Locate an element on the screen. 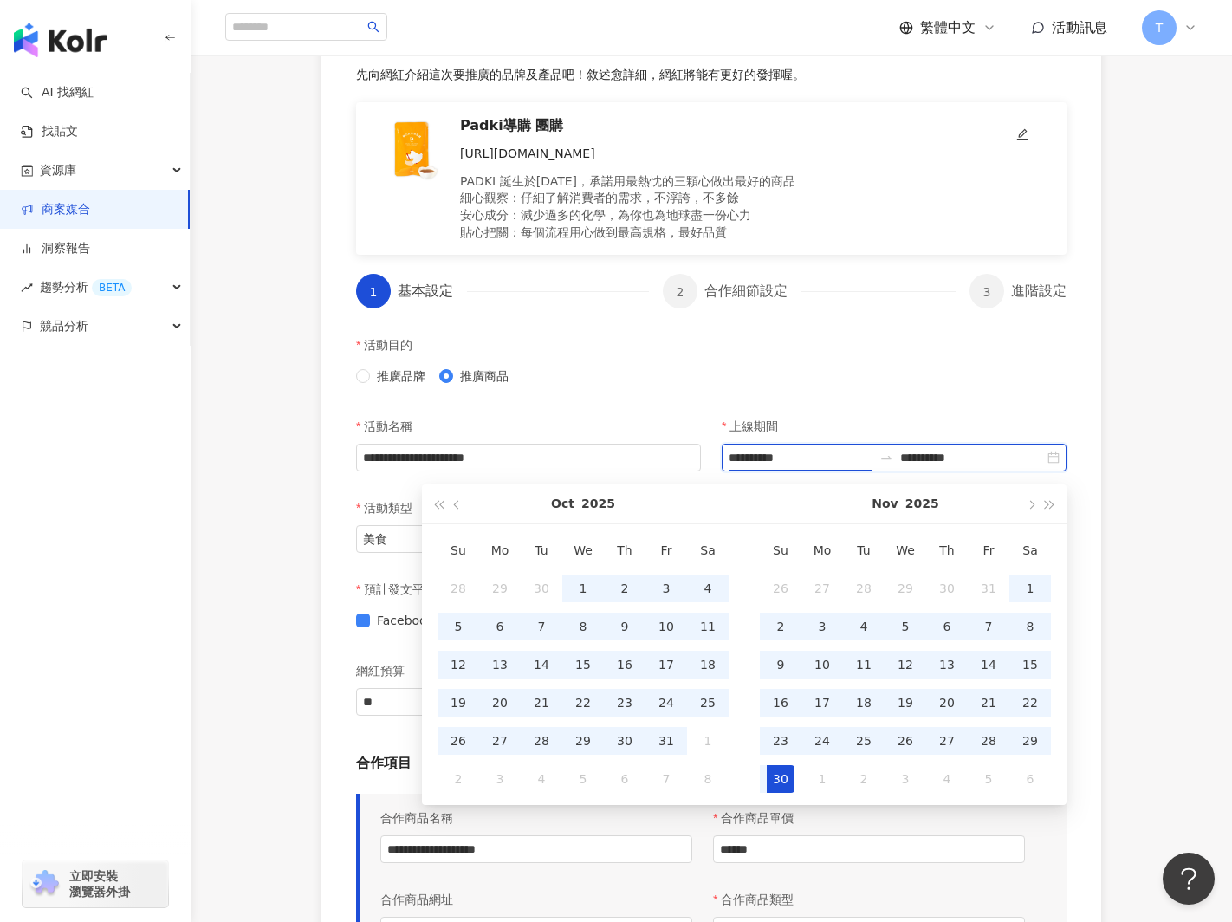 This screenshot has height=922, width=1232. span: 活動訊息 is located at coordinates (1079, 27).